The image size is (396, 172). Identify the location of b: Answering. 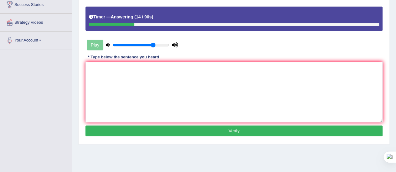
(122, 17).